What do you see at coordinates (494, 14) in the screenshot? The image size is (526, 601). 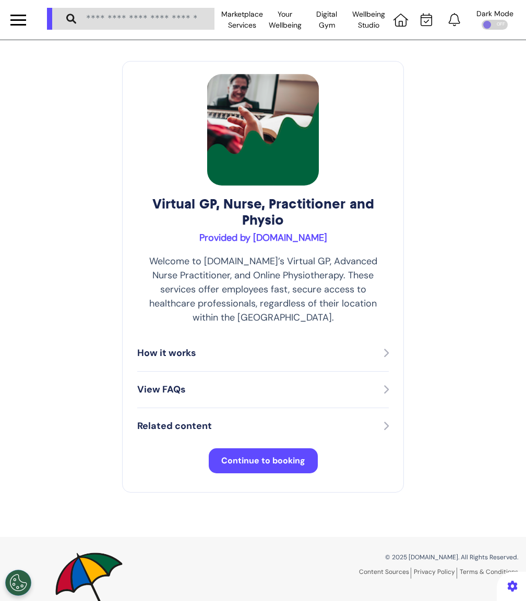 I see `div: Dark Mode` at bounding box center [494, 14].